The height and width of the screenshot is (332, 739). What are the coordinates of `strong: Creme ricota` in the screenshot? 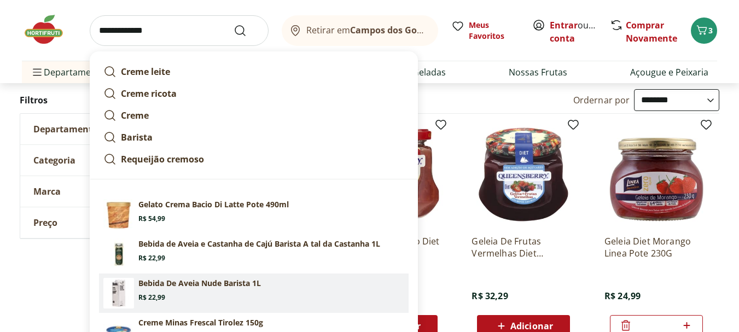 It's located at (149, 94).